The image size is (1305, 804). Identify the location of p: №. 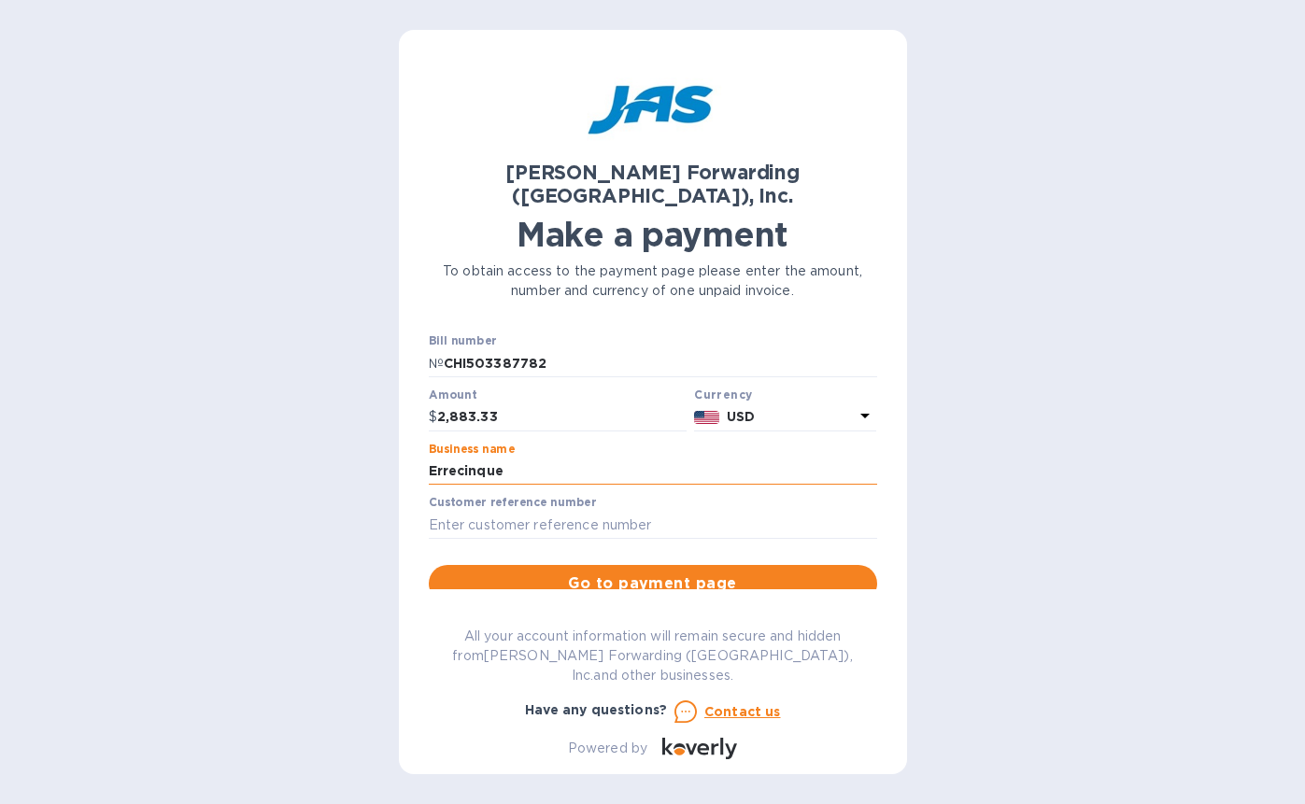
(436, 363).